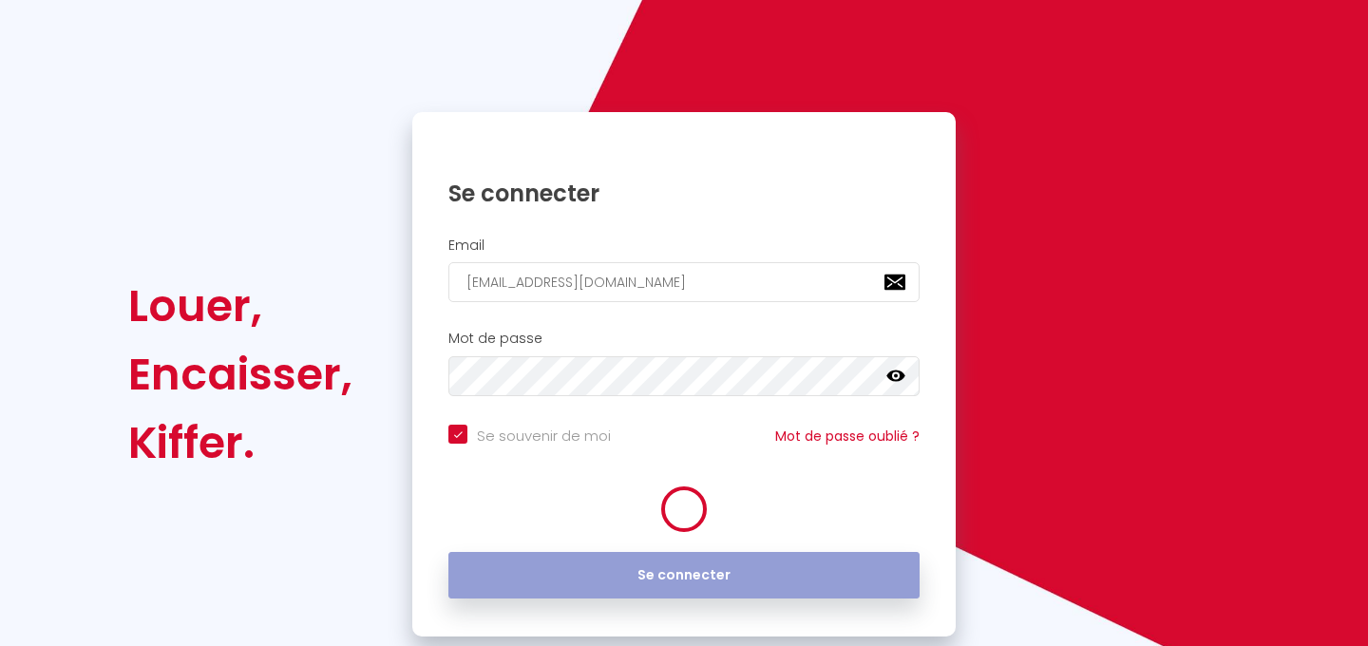  I want to click on h1: Se connecter, so click(684, 193).